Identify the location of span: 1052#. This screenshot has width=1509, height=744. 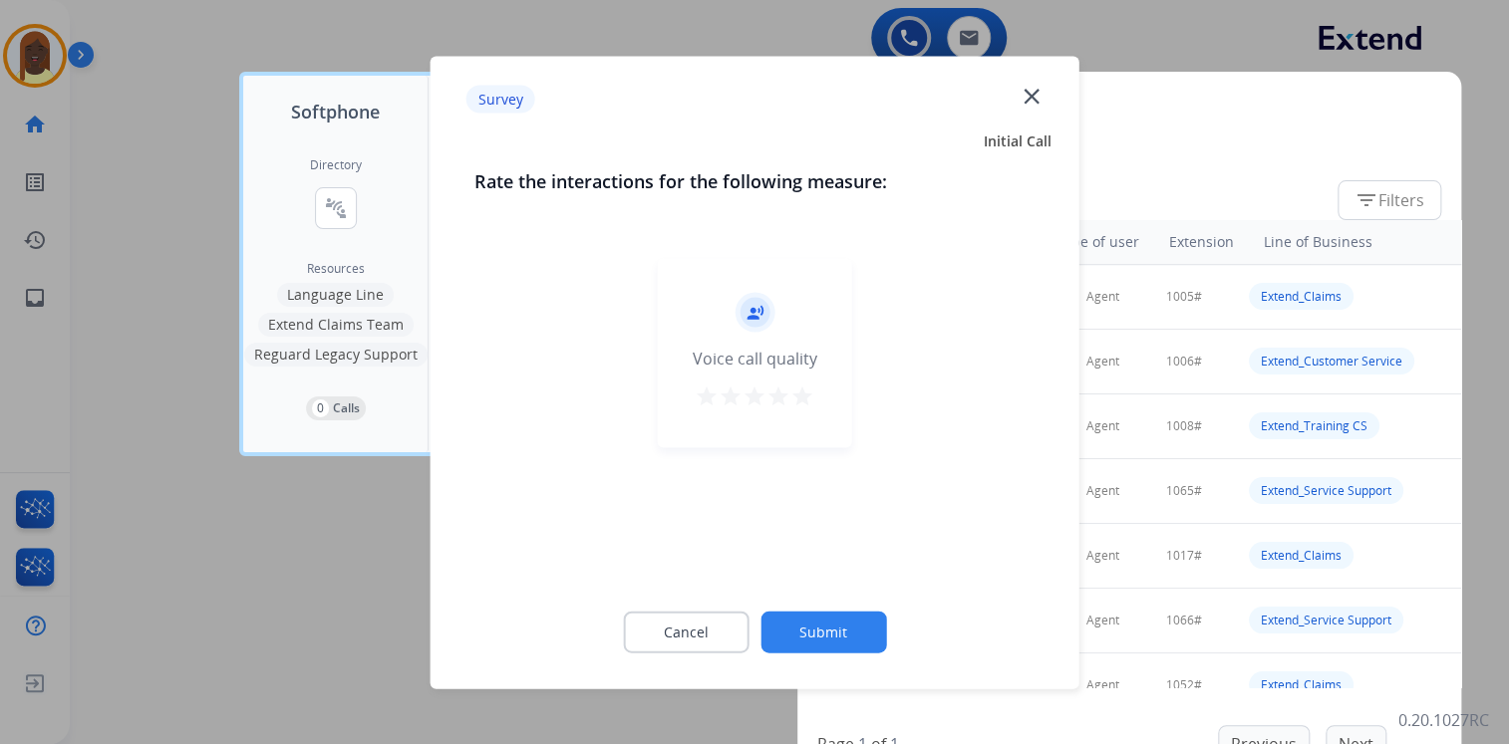
(1184, 686).